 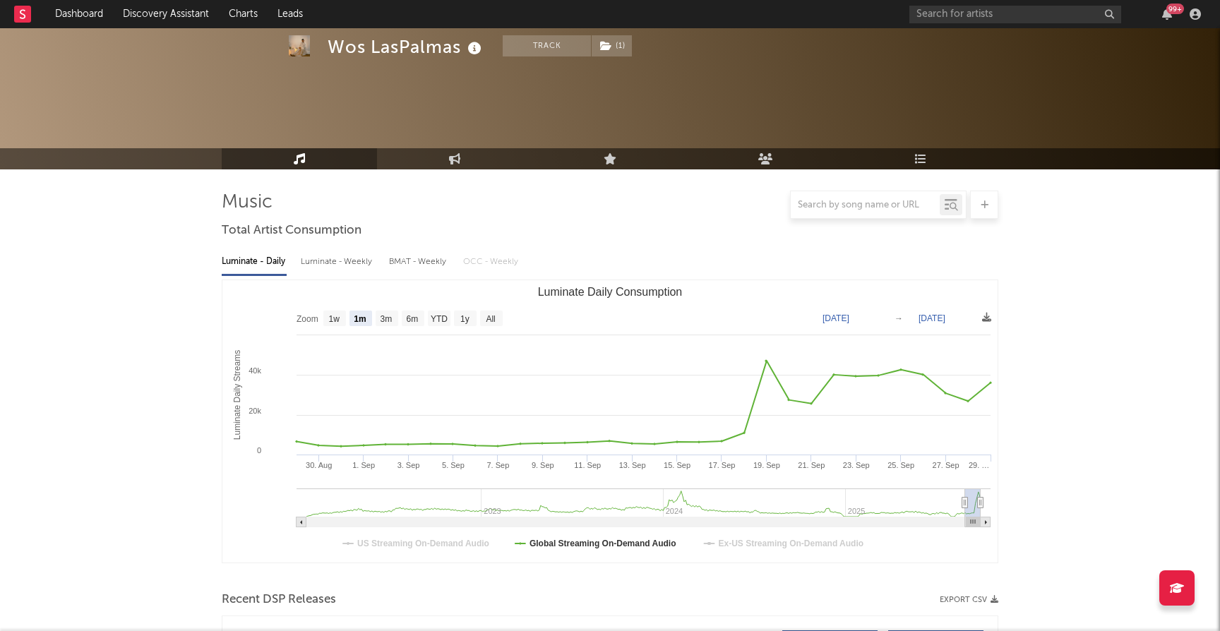 I want to click on text: 1w, so click(x=335, y=319).